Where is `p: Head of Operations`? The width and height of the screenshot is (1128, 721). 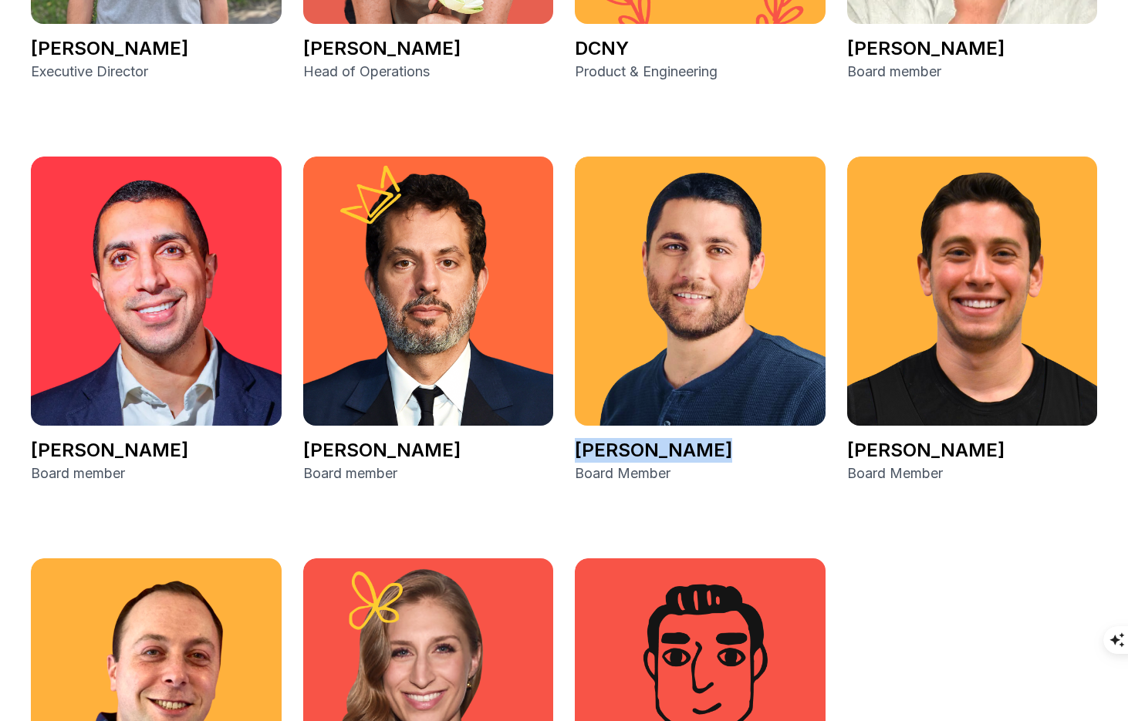 p: Head of Operations is located at coordinates (428, 72).